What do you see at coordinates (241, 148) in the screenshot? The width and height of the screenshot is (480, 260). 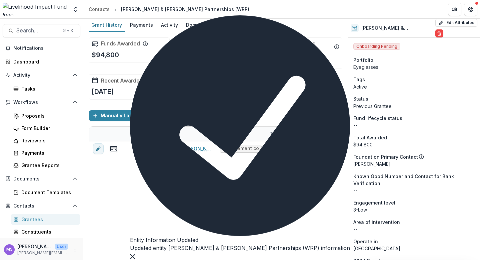 I see `span: Engagement completed` at bounding box center [241, 148].